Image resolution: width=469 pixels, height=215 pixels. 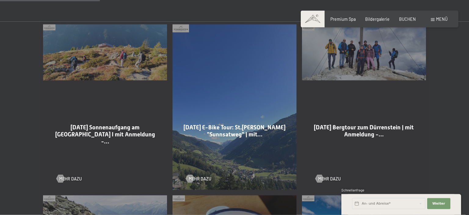 What do you see at coordinates (353, 190) in the screenshot?
I see `span: Schnellanfrage` at bounding box center [353, 190].